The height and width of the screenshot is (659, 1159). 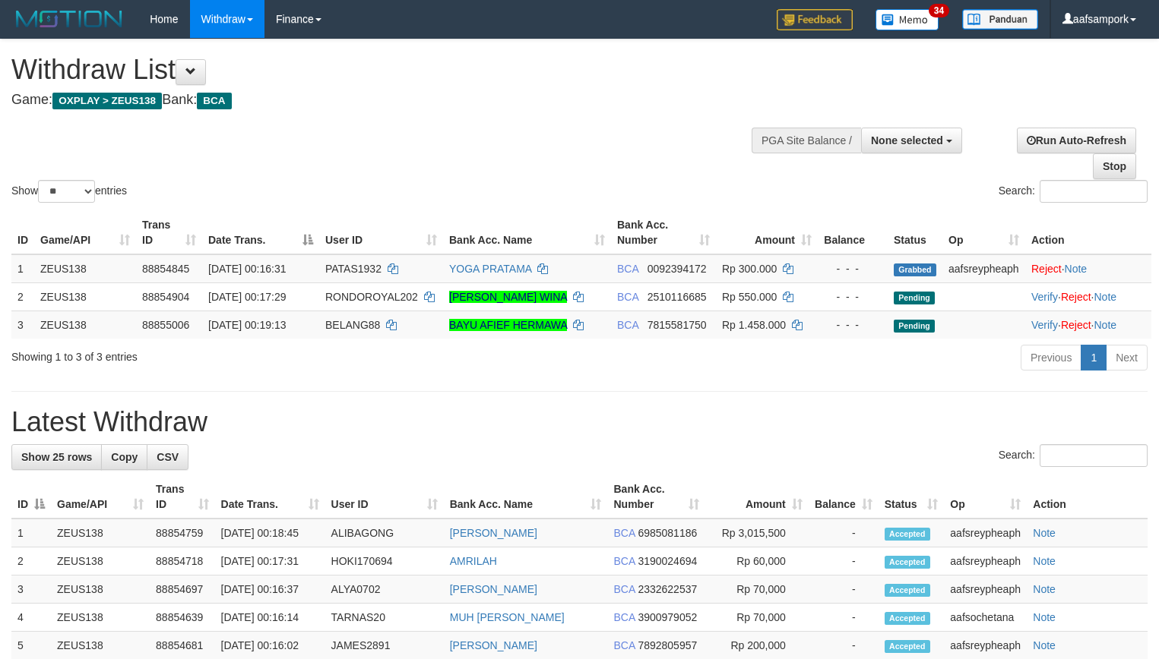 What do you see at coordinates (384, 561) in the screenshot?
I see `td: HOKI170694` at bounding box center [384, 561].